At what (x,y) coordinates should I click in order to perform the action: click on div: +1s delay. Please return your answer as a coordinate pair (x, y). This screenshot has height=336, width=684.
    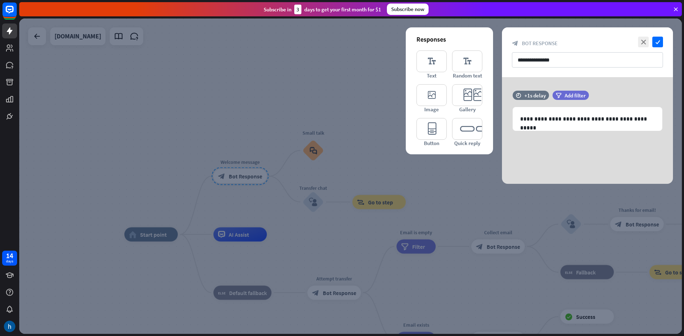
    Looking at the image, I should click on (535, 95).